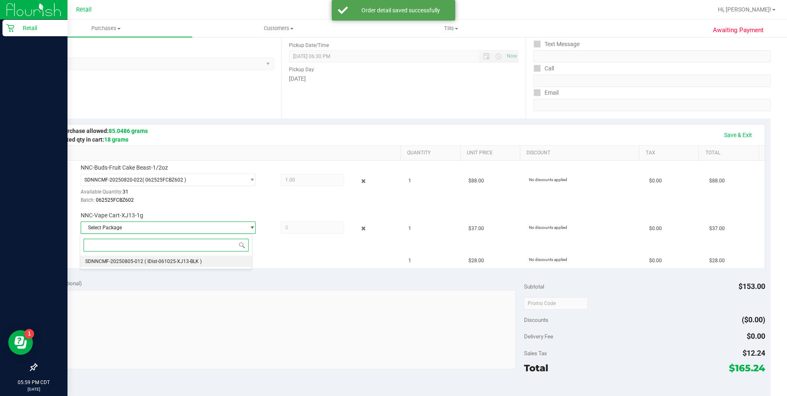  Describe the element at coordinates (163, 228) in the screenshot. I see `span: Select Package` at that location.